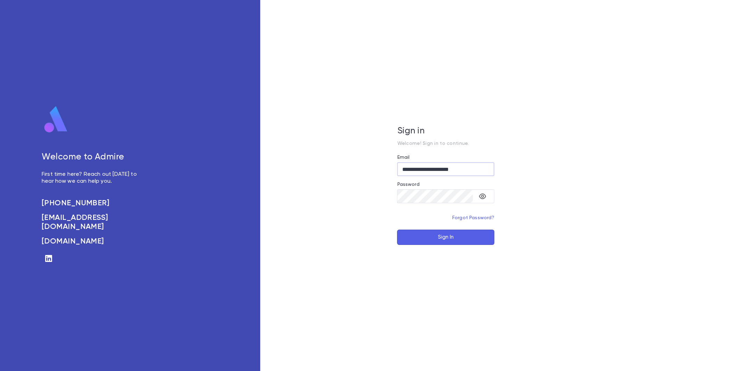 The width and height of the screenshot is (743, 371). Describe the element at coordinates (408, 185) in the screenshot. I see `label: Password` at that location.